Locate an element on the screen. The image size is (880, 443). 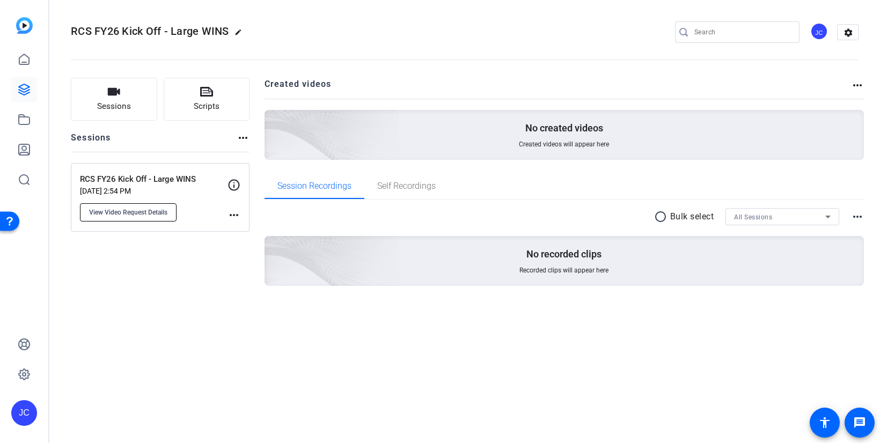
p: No created videos is located at coordinates (564, 128).